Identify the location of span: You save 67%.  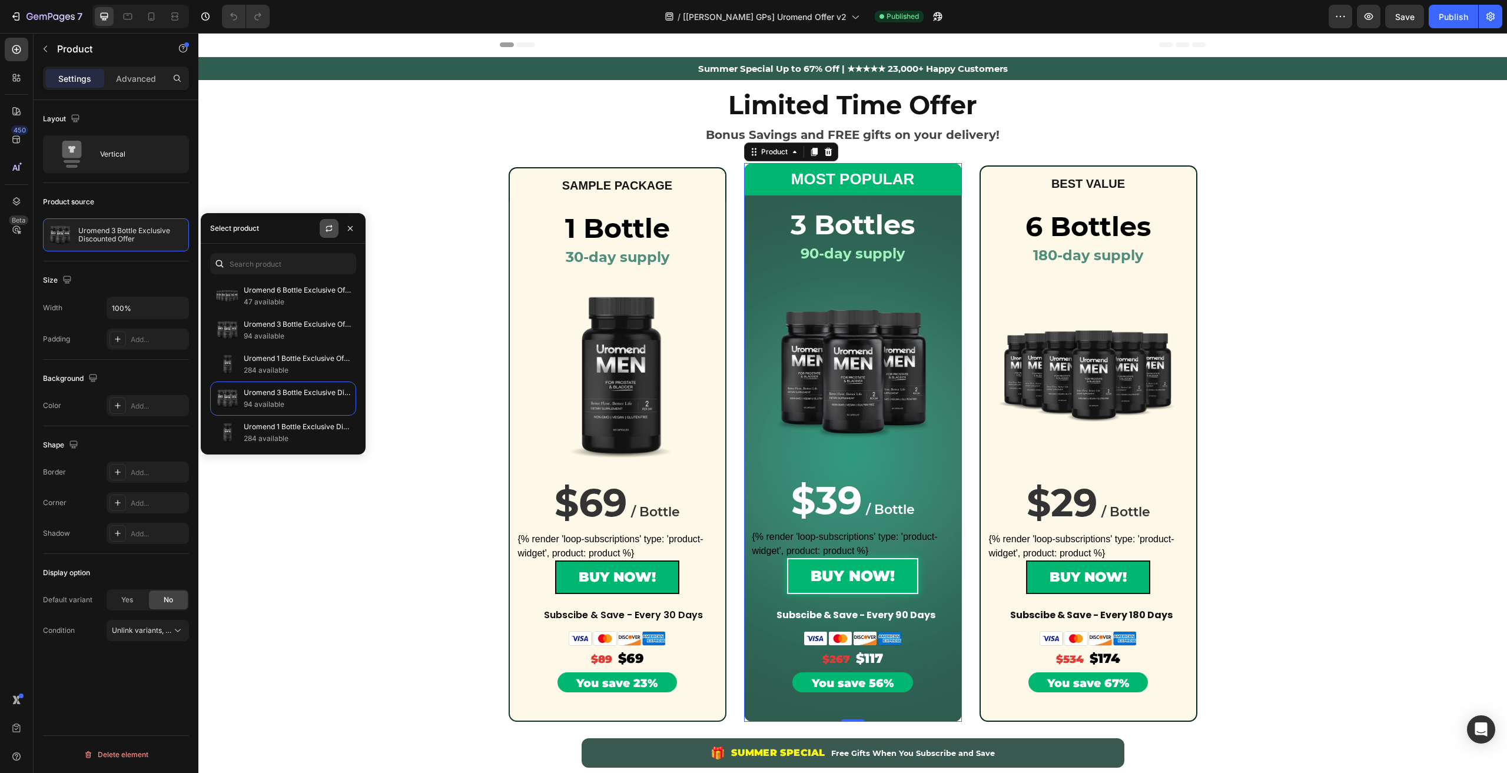
(890, 650).